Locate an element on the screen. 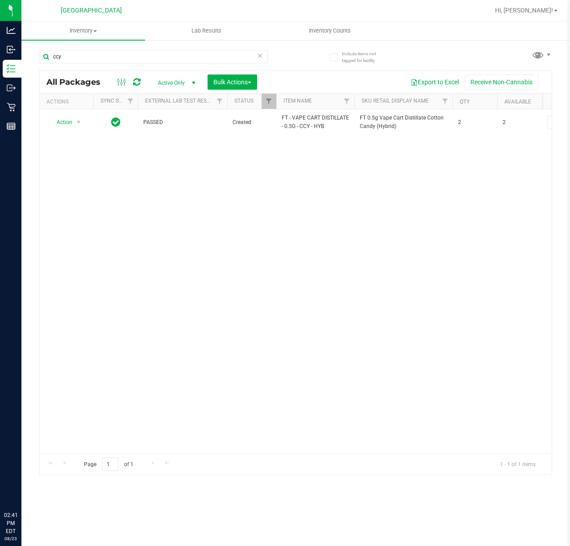  span: select is located at coordinates (79, 122).